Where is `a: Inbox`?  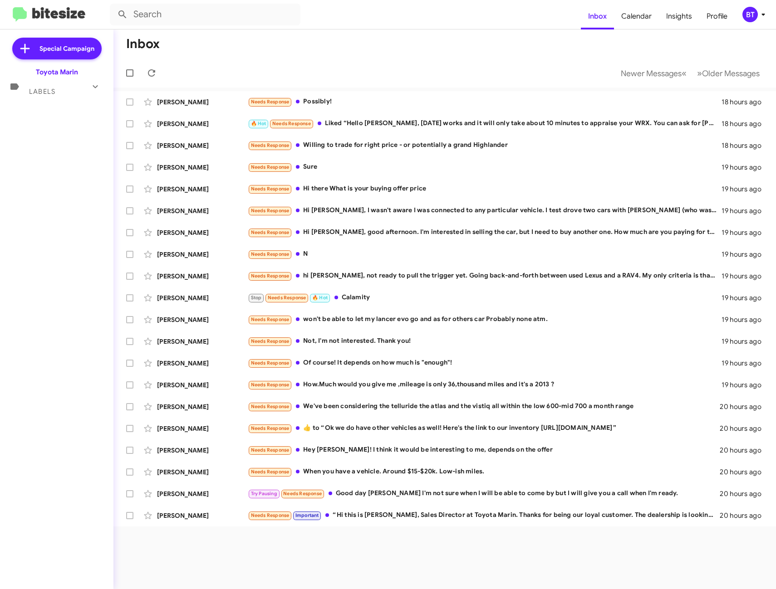
a: Inbox is located at coordinates (597, 16).